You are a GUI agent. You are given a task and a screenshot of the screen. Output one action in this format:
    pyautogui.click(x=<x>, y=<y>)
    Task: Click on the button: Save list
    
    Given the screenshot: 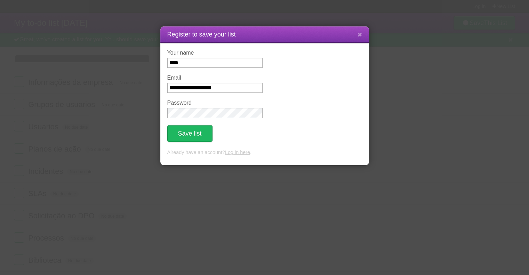 What is the action you would take?
    pyautogui.click(x=190, y=134)
    